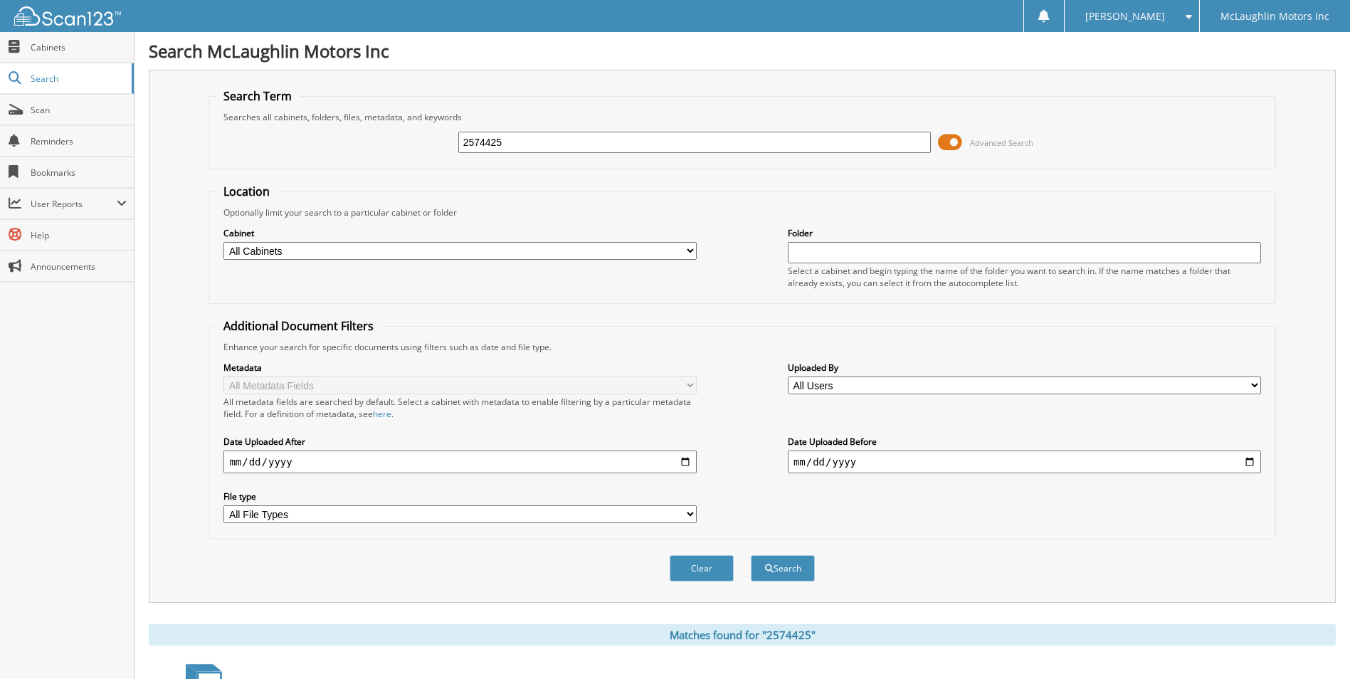 The width and height of the screenshot is (1350, 679). What do you see at coordinates (1275, 16) in the screenshot?
I see `span: McLaughlin Motors Inc` at bounding box center [1275, 16].